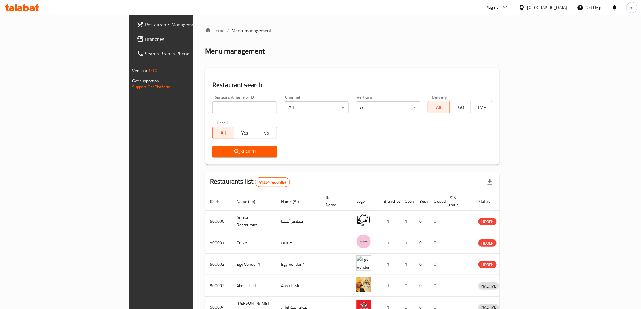 The width and height of the screenshot is (641, 309). Describe the element at coordinates (482, 107) in the screenshot. I see `button: TMP` at that location.